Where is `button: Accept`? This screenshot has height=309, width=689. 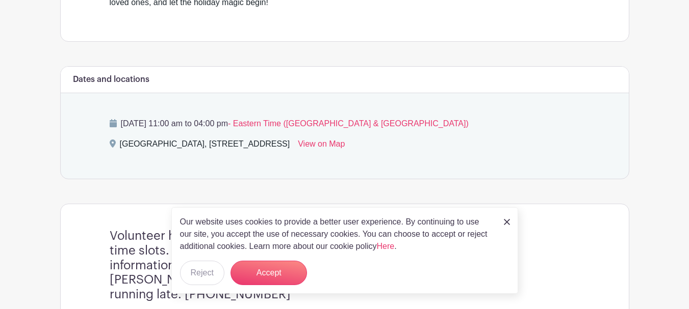
button: Accept is located at coordinates (269, 273).